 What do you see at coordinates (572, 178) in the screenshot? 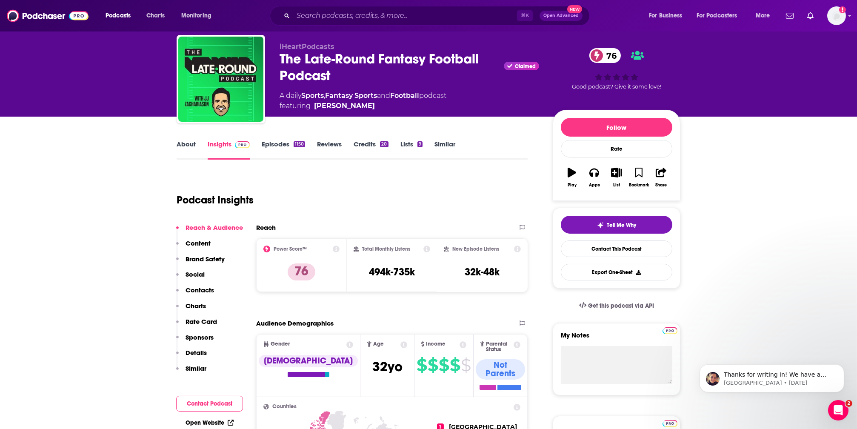
I see `button: Play` at bounding box center [572, 178].